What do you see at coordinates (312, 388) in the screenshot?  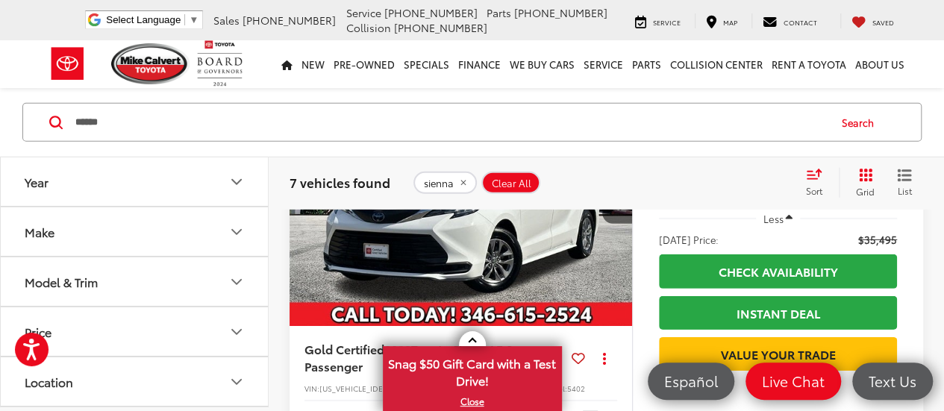 I see `span: VIN:` at bounding box center [312, 388].